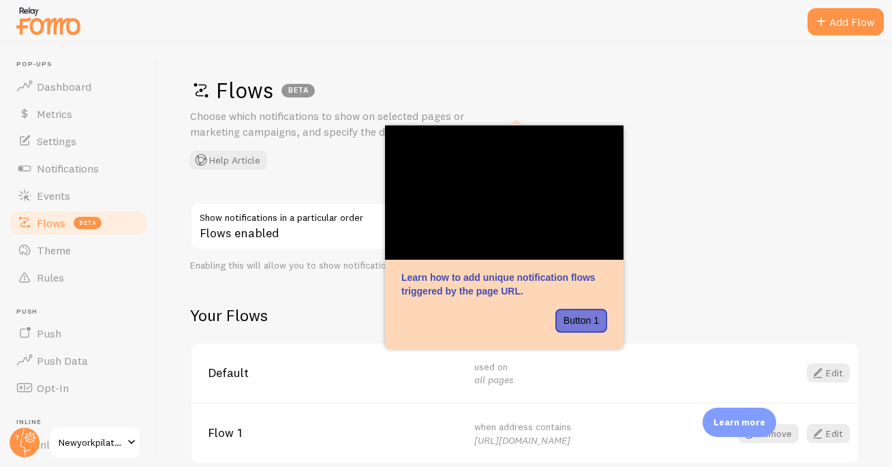 The height and width of the screenshot is (467, 892). Describe the element at coordinates (78, 360) in the screenshot. I see `a: Push Data` at that location.